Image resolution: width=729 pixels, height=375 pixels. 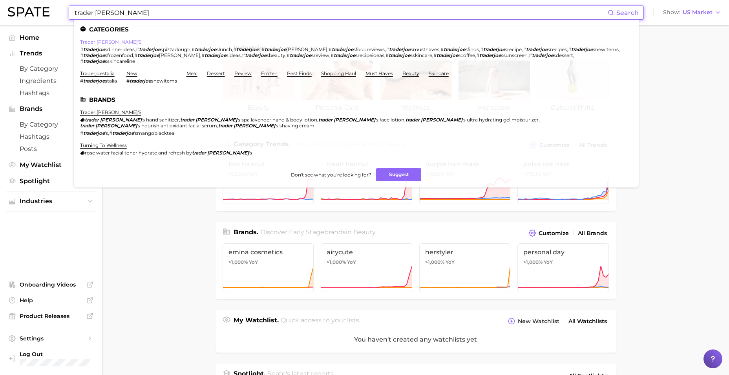 What do you see at coordinates (548, 233) in the screenshot?
I see `button: Customize` at bounding box center [548, 233].